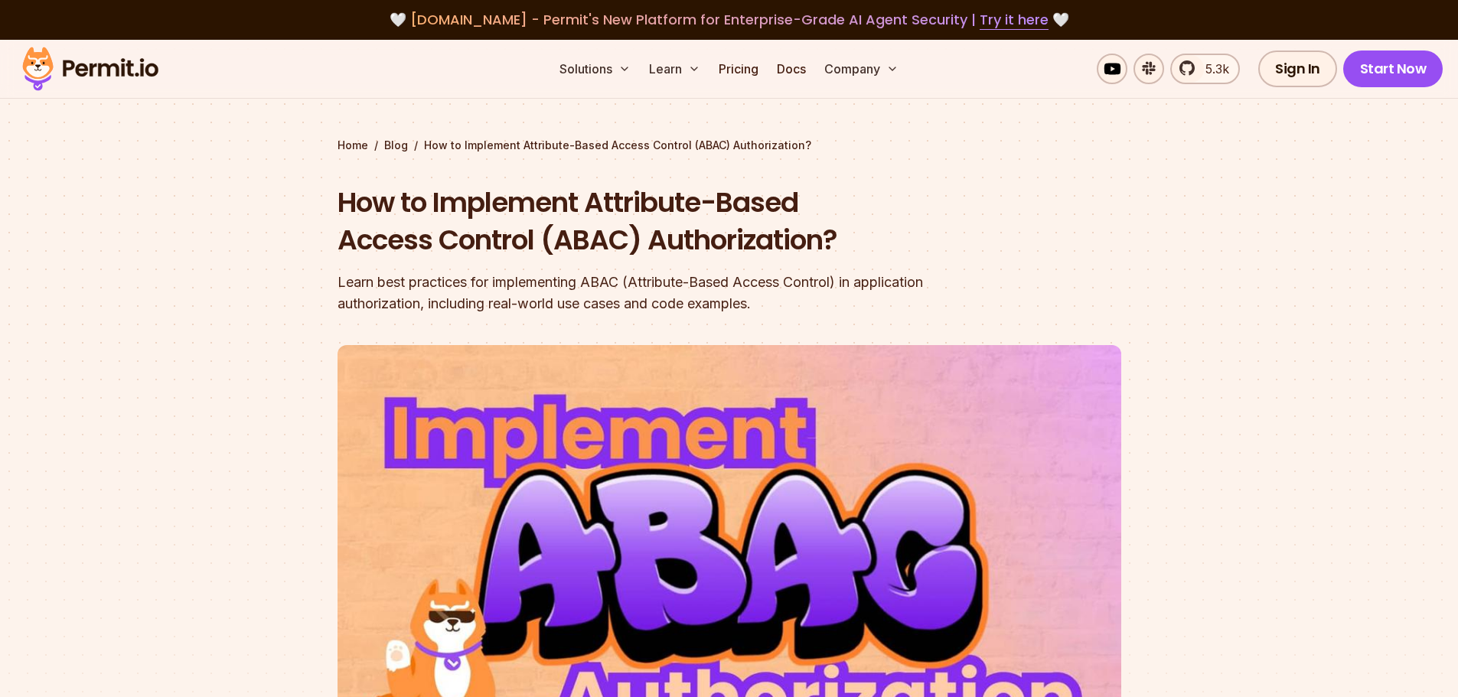  What do you see at coordinates (674, 69) in the screenshot?
I see `button: Learn` at bounding box center [674, 69].